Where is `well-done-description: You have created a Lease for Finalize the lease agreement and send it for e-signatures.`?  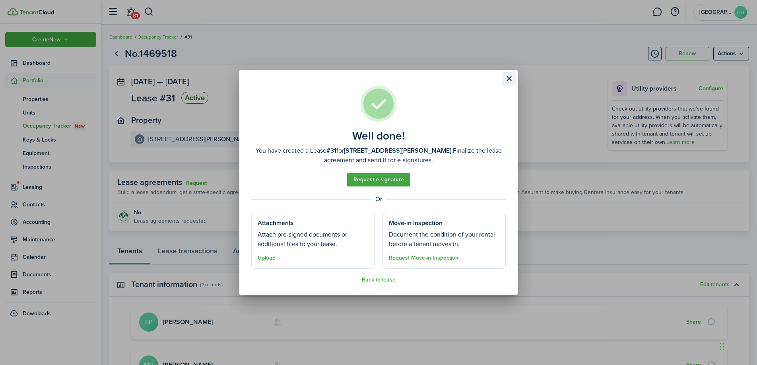
well-done-description: You have created a Lease for Finalize the lease agreement and send it for e-signatures. is located at coordinates (378, 155).